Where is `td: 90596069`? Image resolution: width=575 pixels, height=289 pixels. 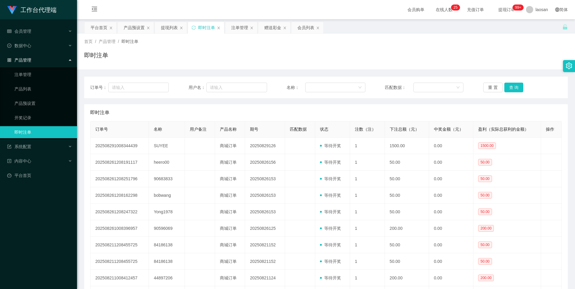 td: 90596069 is located at coordinates (167, 229).